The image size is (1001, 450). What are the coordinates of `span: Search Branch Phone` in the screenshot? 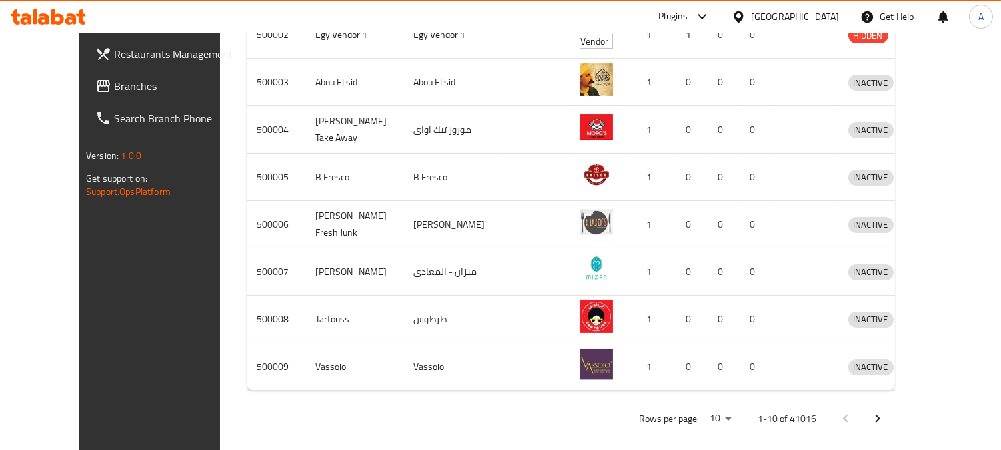 It's located at (175, 118).